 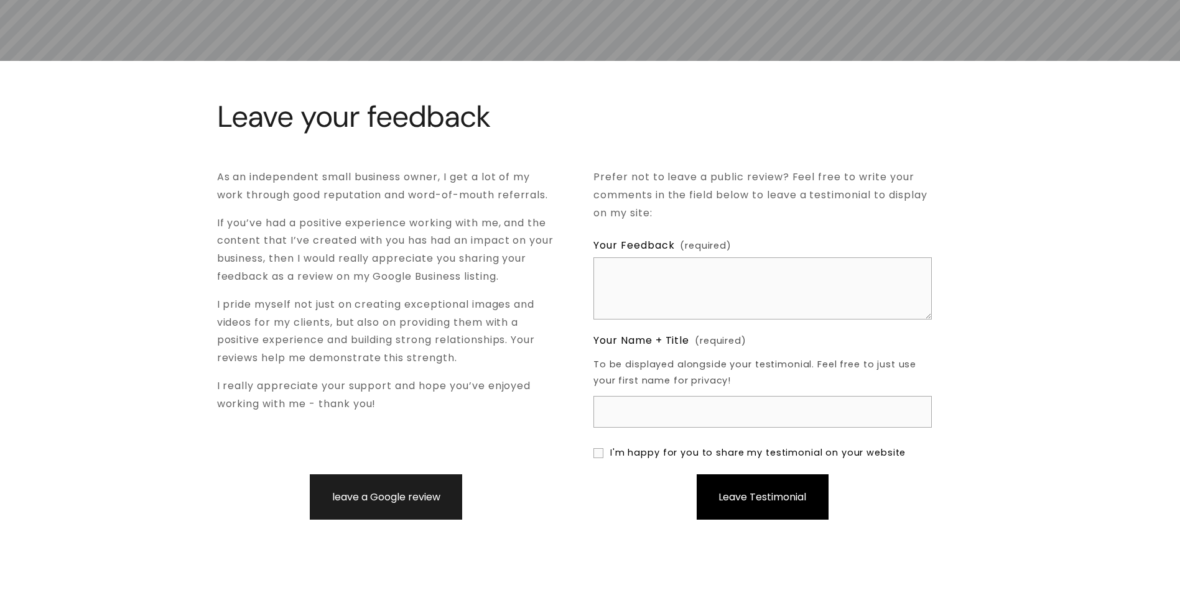 I want to click on p: Prefer not to leave a public review? Feel free to write your comments in the field below to leave..., so click(x=762, y=195).